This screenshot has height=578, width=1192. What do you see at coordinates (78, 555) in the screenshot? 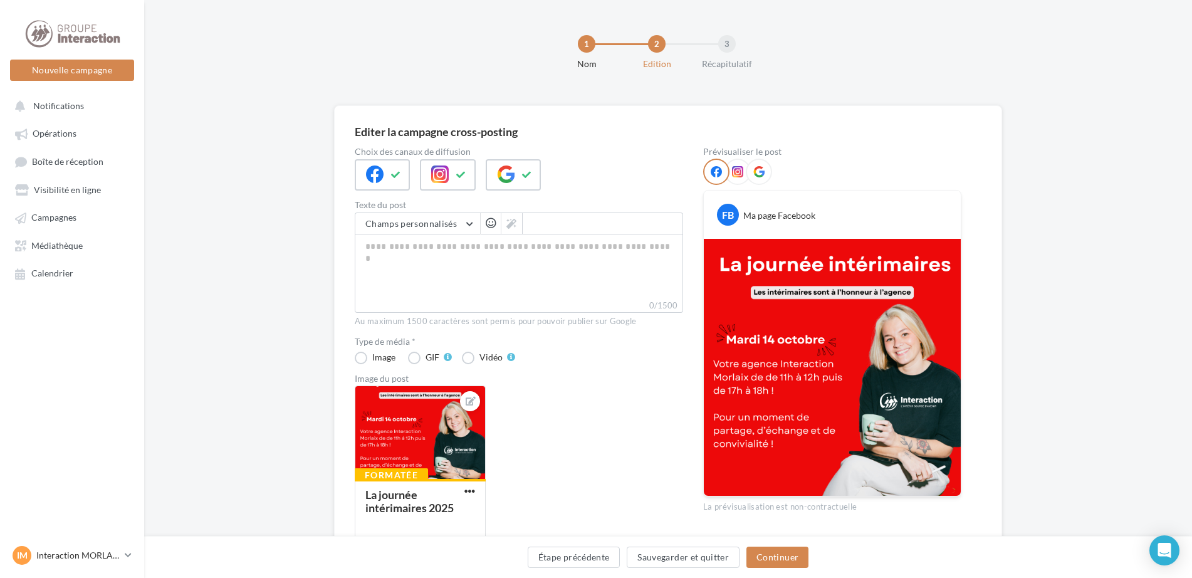
I see `p: Interaction MORLAIX` at bounding box center [78, 555].